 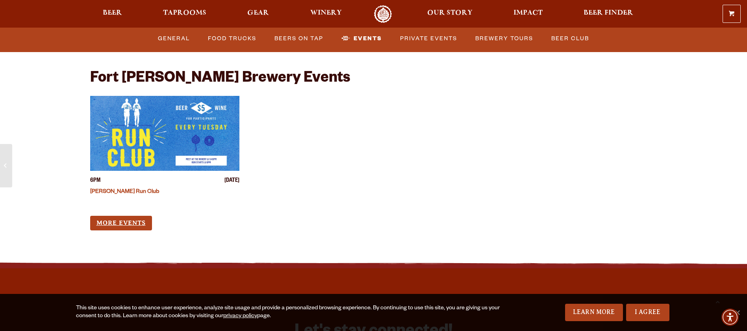 What do you see at coordinates (299, 39) in the screenshot?
I see `a: Beers on Tap` at bounding box center [299, 39].